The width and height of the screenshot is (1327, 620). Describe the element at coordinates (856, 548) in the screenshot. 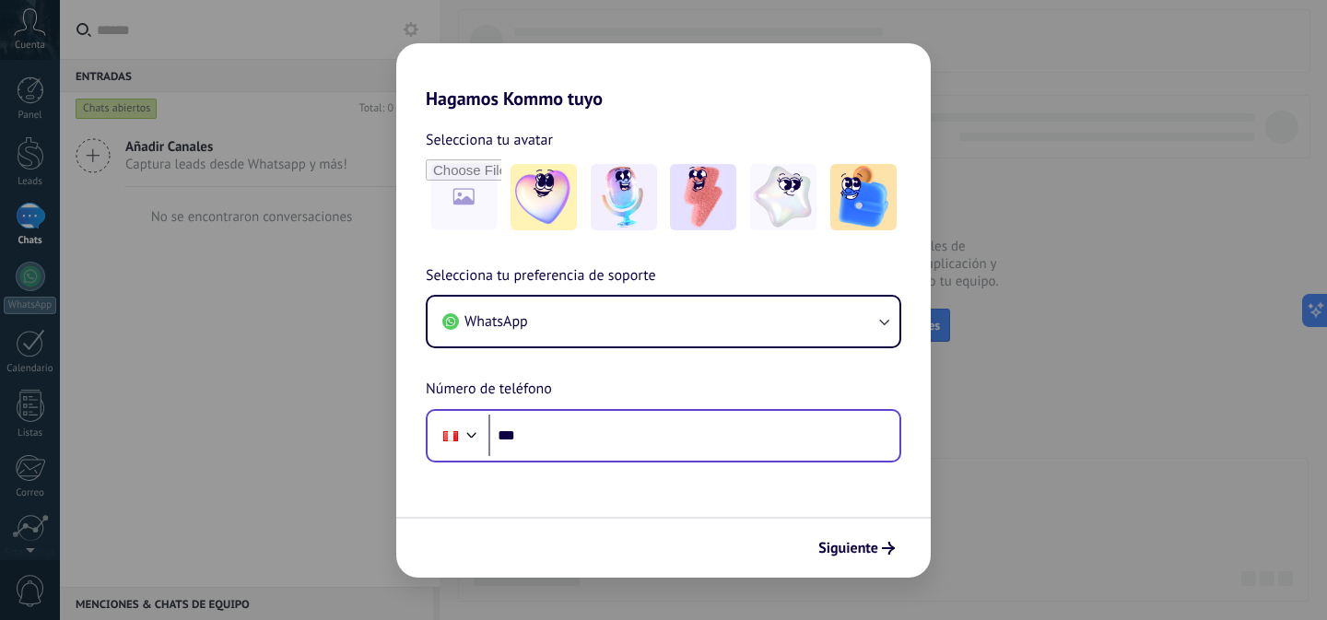

I see `button: Siguiente` at that location.